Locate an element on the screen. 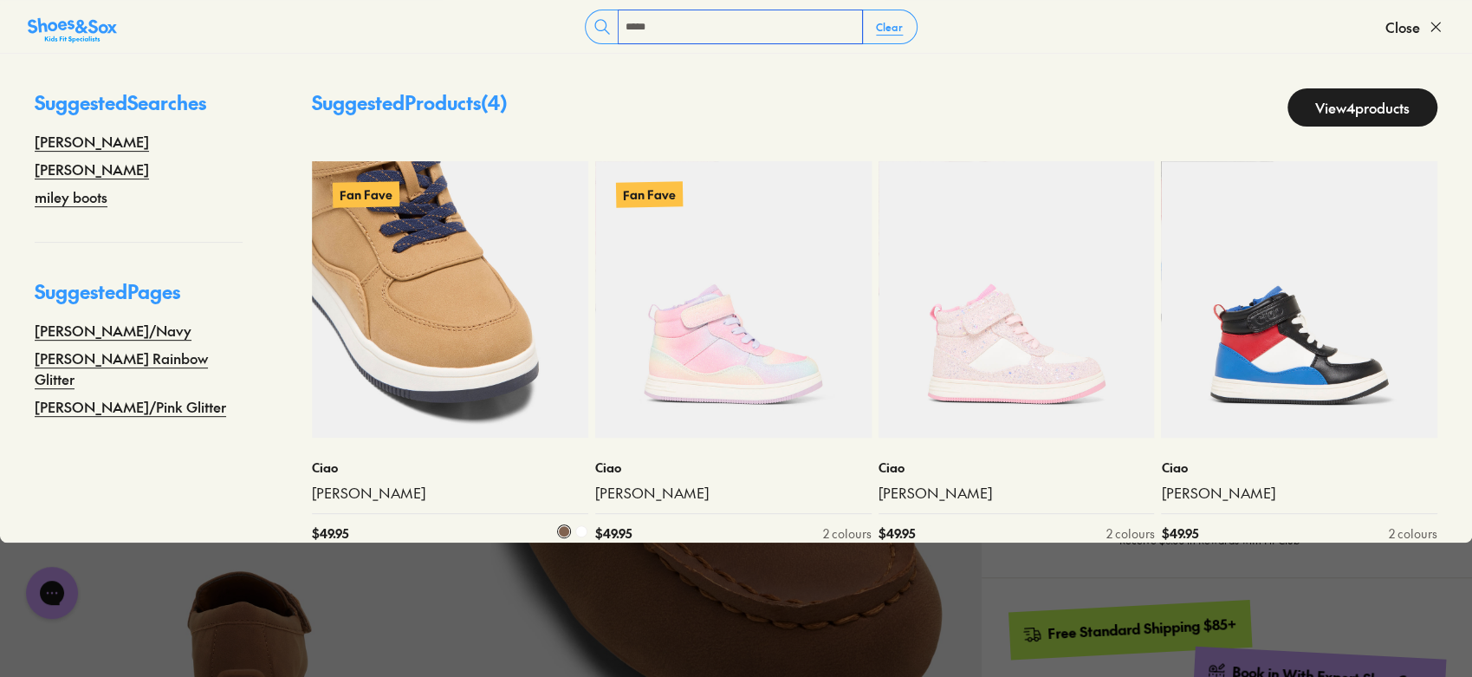 This screenshot has width=1472, height=677. span: ( 4 ) is located at coordinates (494, 102).